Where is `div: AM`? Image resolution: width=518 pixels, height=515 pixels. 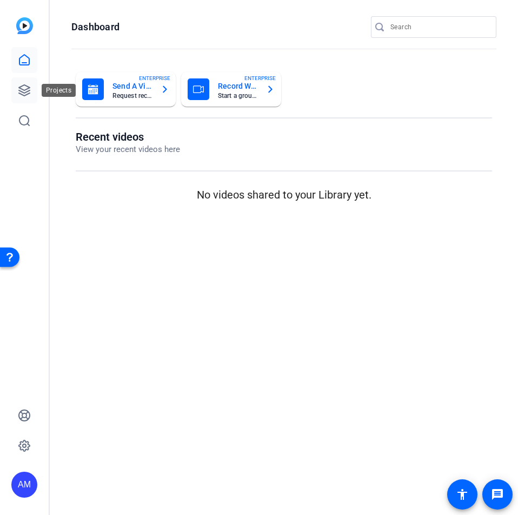
div: AM is located at coordinates (24, 485).